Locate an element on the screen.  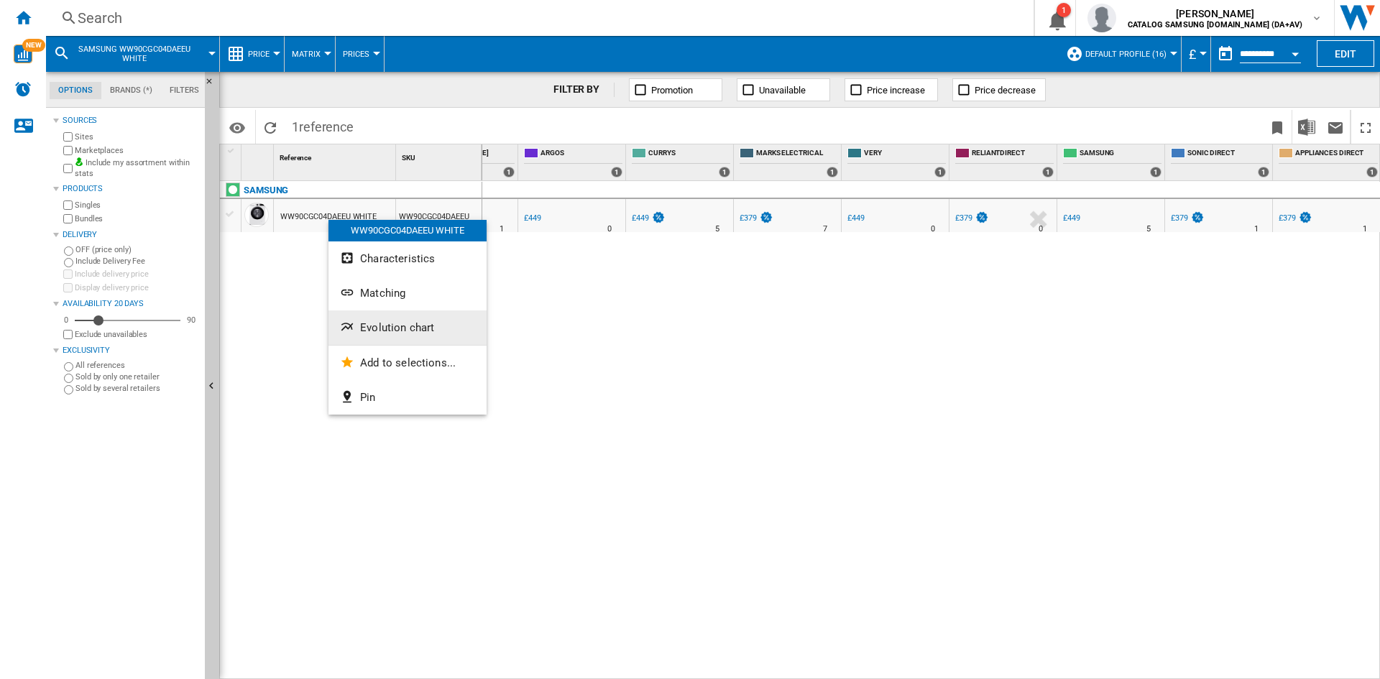
button: Add to selections... is located at coordinates (408, 363).